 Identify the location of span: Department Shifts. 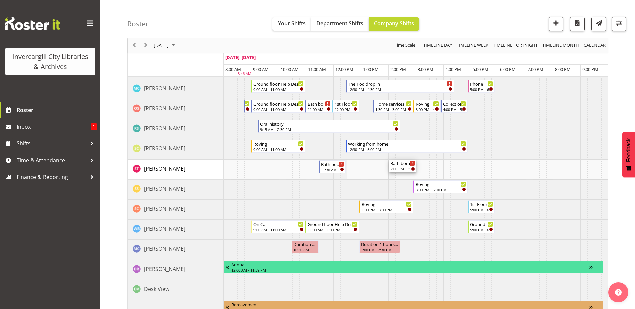
(340, 23).